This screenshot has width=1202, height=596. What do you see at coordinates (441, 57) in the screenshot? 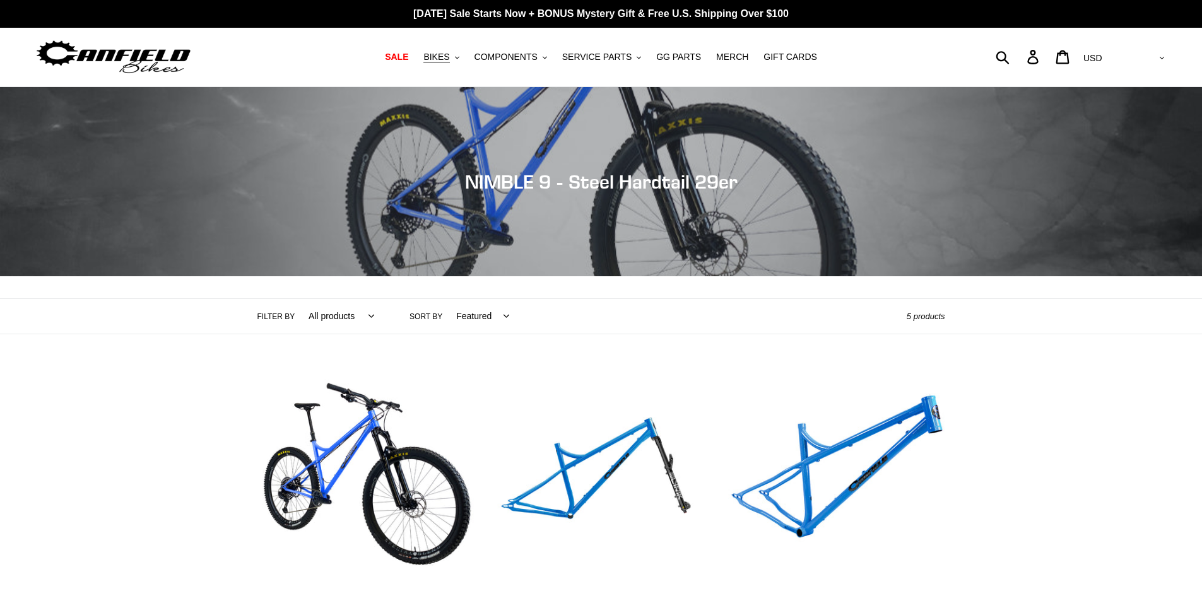
I see `button: BIKES` at bounding box center [441, 57].